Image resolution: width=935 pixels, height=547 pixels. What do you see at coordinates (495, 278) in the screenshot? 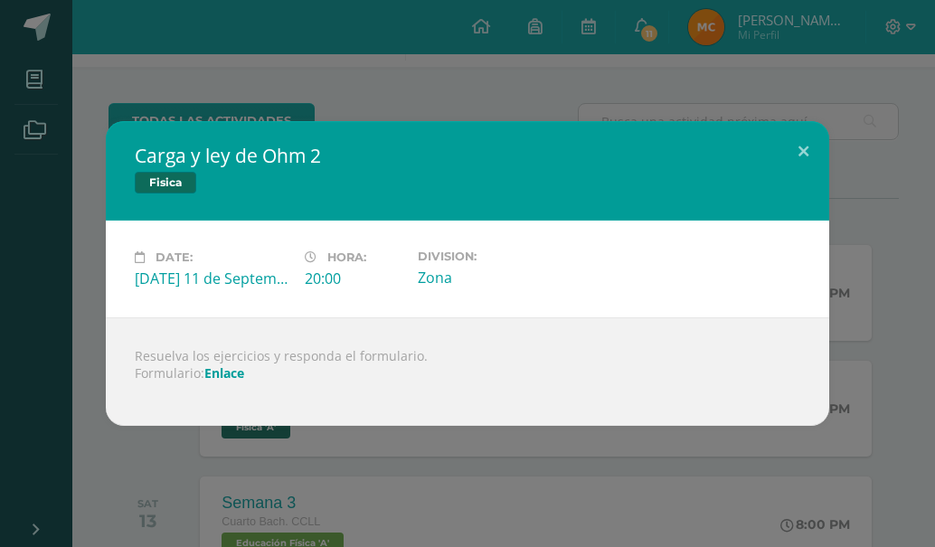
I see `div: Zona` at bounding box center [495, 278].